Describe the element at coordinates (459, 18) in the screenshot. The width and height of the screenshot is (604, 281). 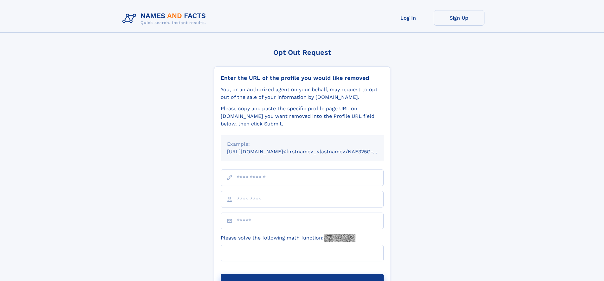
I see `a: Sign Up` at that location.